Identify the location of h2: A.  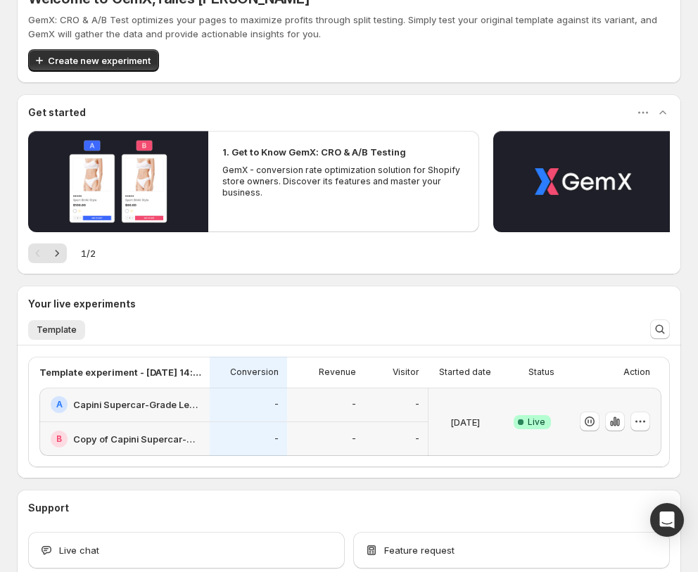
(59, 404).